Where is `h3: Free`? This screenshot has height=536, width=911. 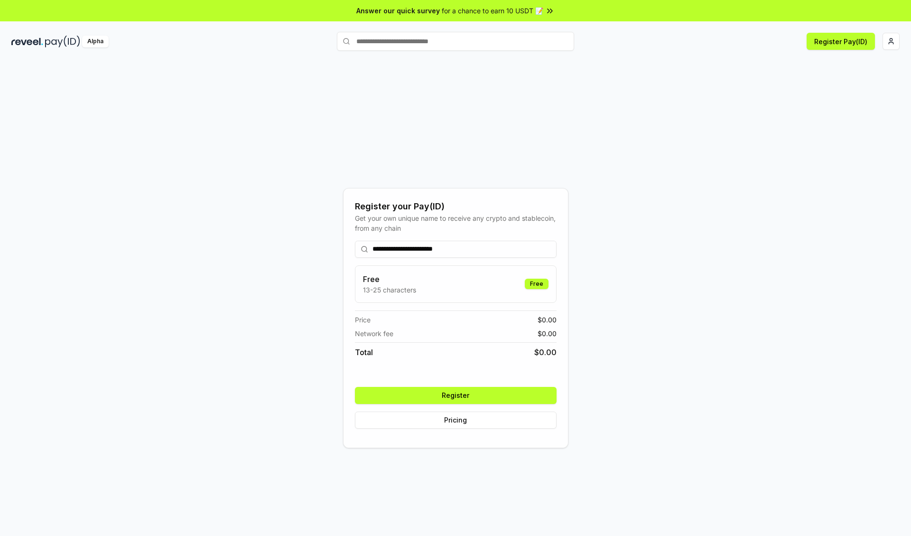
h3: Free is located at coordinates (389, 279).